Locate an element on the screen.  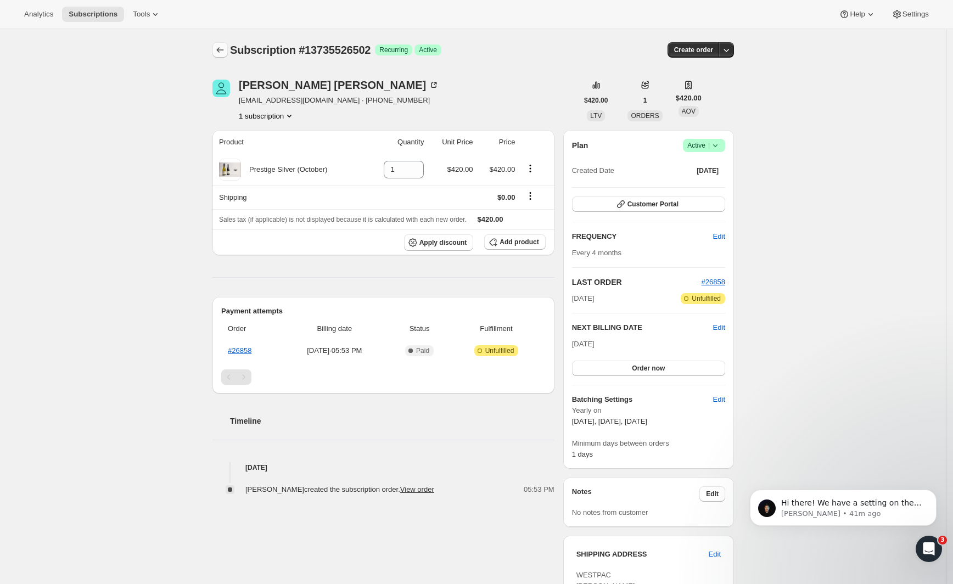
h3: Notes is located at coordinates (636, 494).